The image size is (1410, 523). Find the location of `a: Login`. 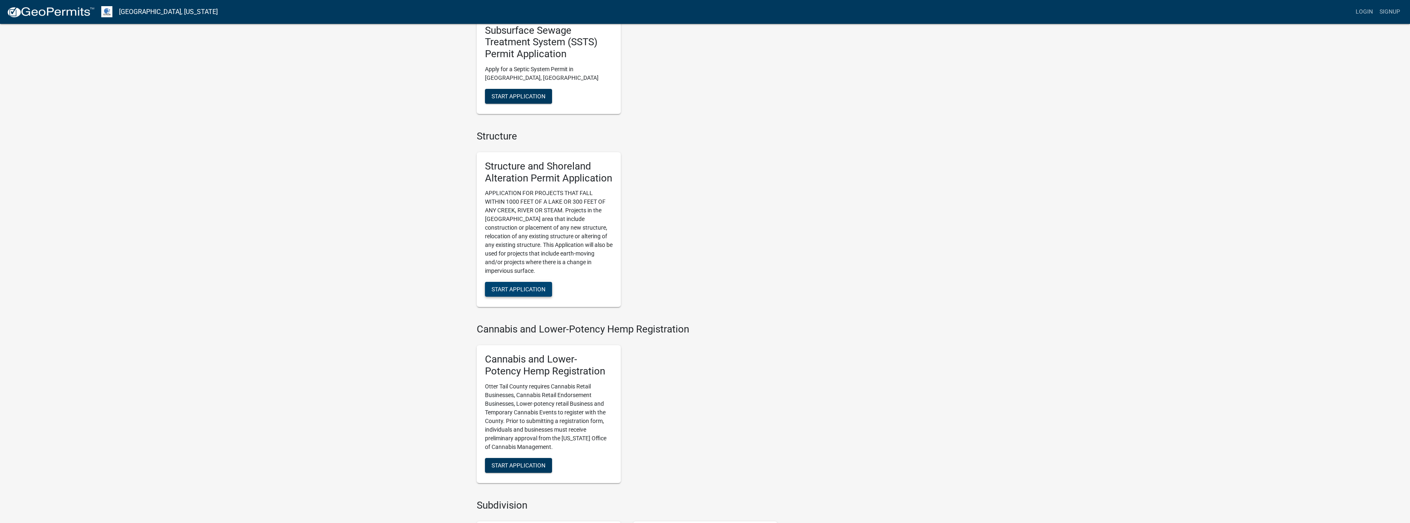

a: Login is located at coordinates (1365, 12).